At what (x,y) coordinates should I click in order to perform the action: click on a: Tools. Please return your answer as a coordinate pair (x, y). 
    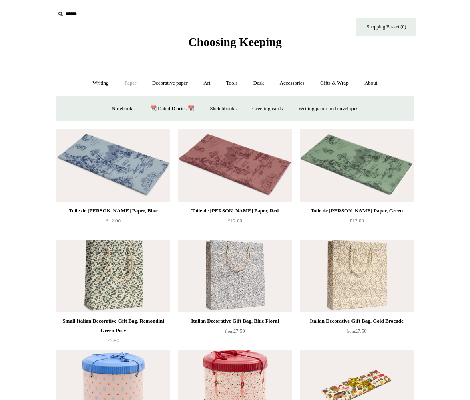
    Looking at the image, I should click on (232, 83).